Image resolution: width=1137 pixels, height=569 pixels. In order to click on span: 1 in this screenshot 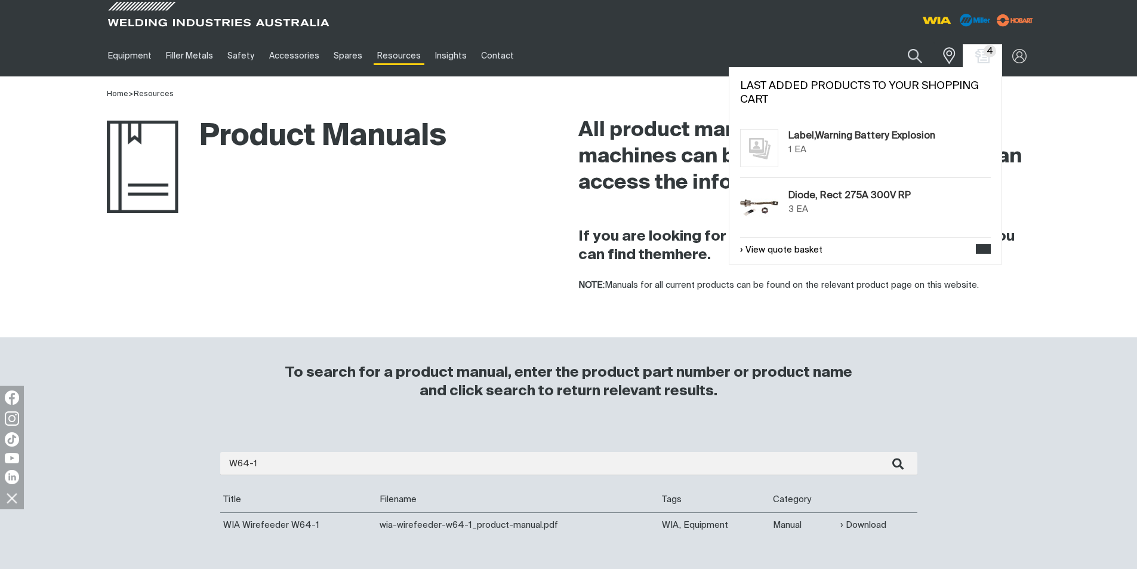, I will do `click(790, 149)`.